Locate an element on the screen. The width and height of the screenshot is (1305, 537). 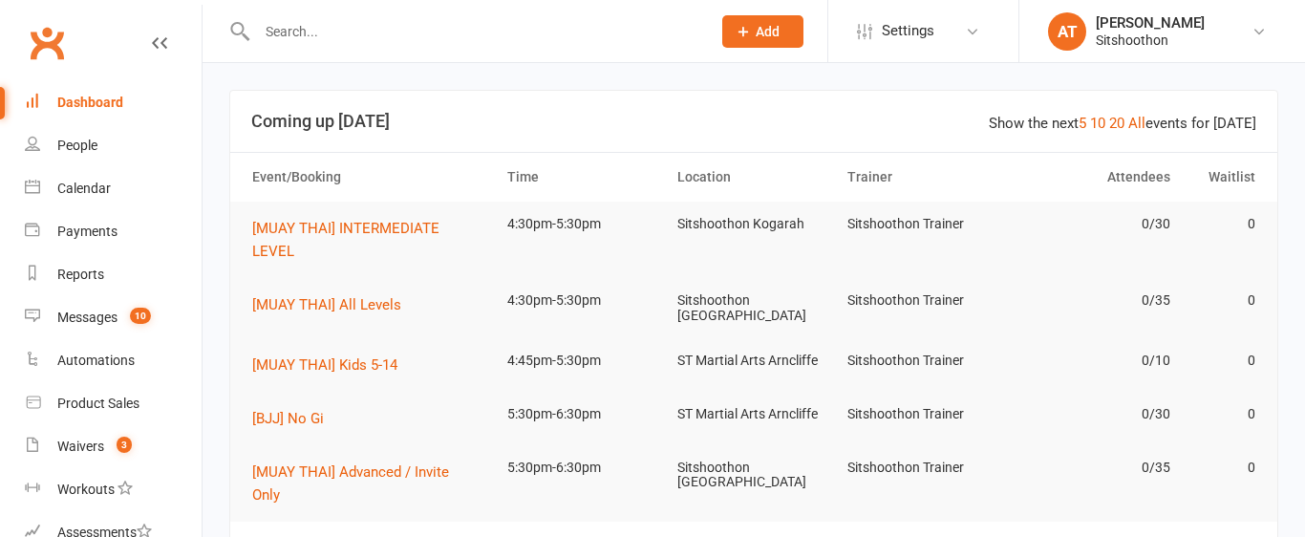
div: Automations is located at coordinates (96, 360).